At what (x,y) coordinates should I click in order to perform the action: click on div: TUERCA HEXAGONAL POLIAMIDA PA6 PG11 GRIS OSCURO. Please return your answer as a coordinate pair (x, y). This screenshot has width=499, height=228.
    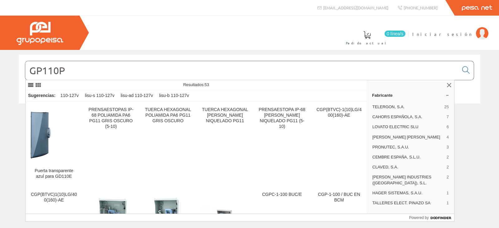
    Looking at the image, I should click on (168, 115).